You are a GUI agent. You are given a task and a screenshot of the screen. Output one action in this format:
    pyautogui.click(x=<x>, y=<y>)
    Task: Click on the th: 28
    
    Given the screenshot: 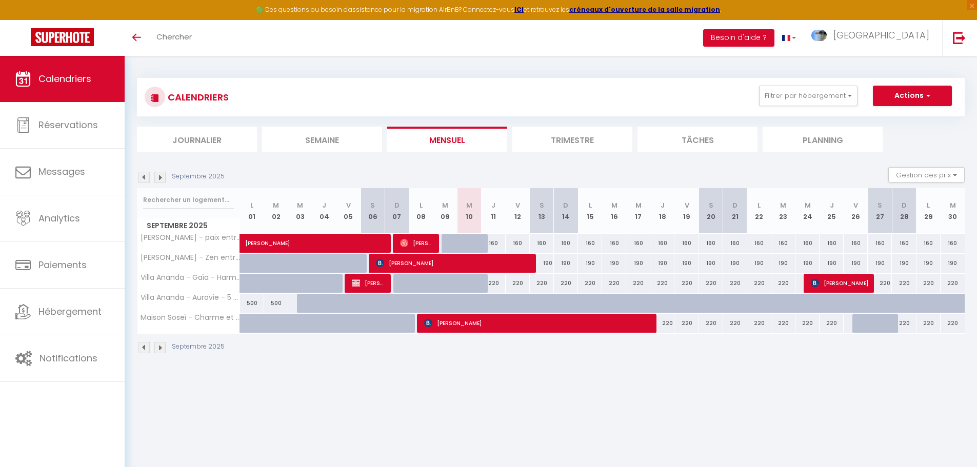 What is the action you would take?
    pyautogui.click(x=903, y=211)
    